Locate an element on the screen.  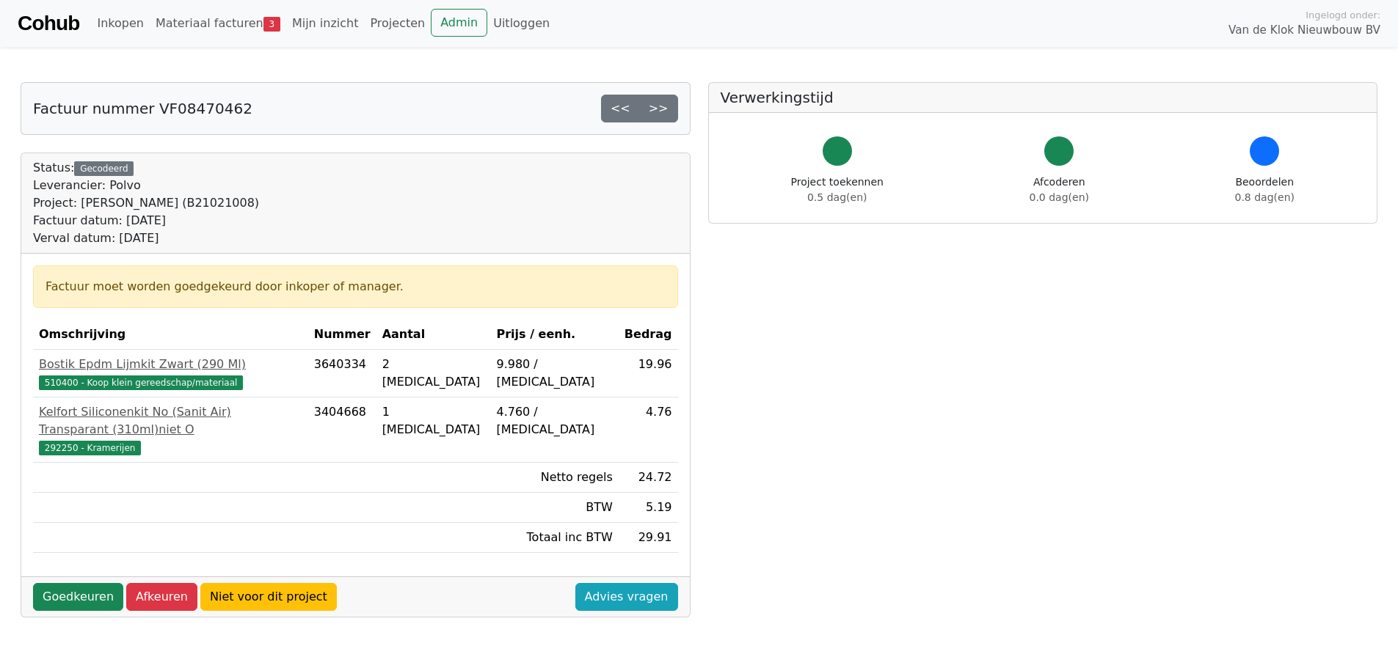
span: Van de Klok Nieuwbouw BV is located at coordinates (1304, 30).